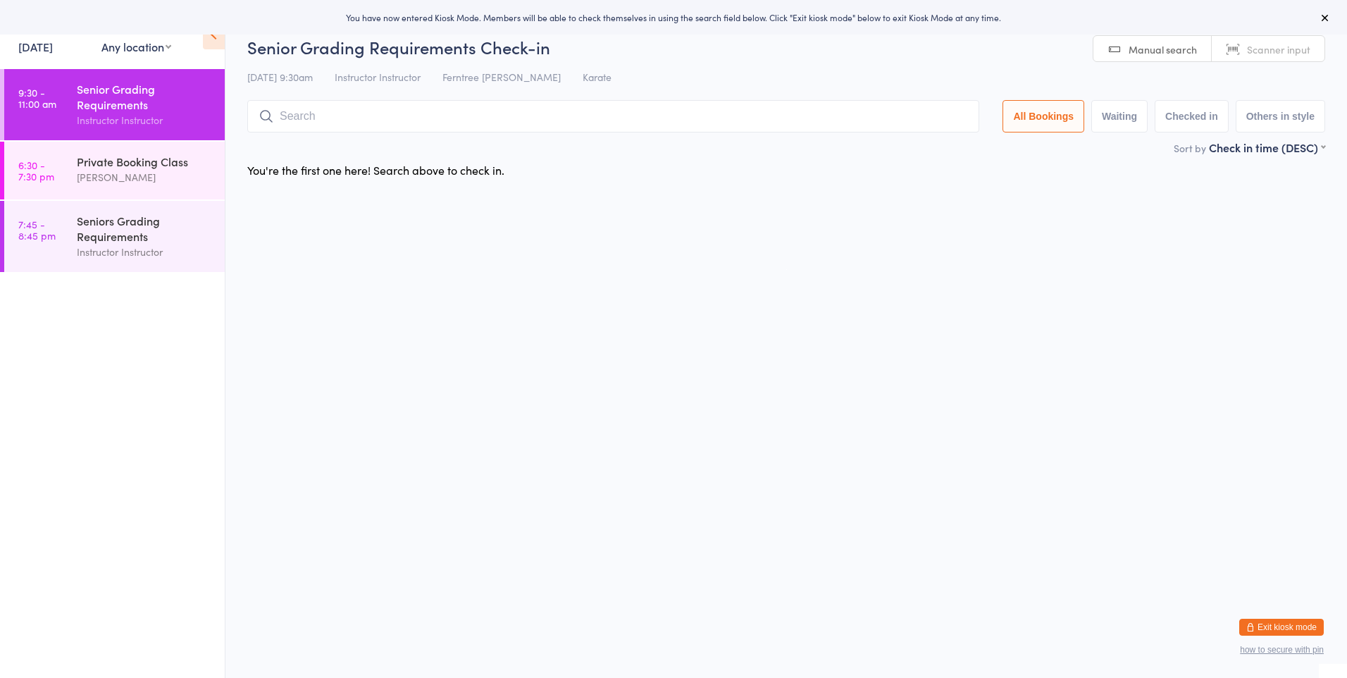  Describe the element at coordinates (144, 161) in the screenshot. I see `div: Private Booking Class` at that location.